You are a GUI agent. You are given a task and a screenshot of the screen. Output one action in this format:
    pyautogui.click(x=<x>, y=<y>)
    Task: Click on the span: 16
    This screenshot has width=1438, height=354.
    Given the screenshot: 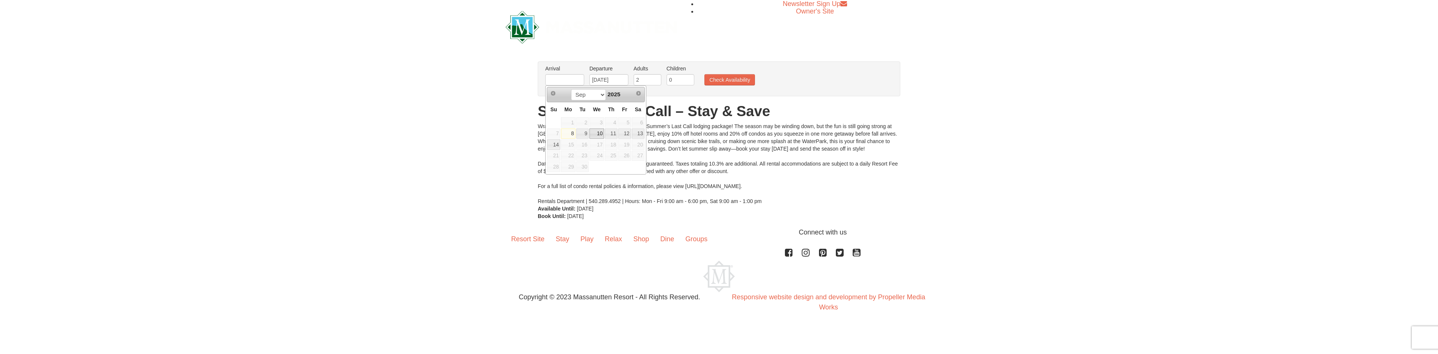 What is the action you would take?
    pyautogui.click(x=583, y=145)
    